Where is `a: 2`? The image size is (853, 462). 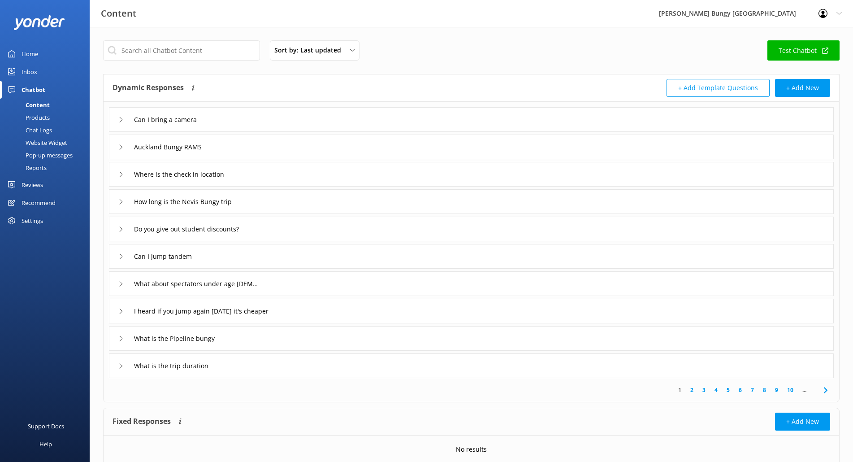 a: 2 is located at coordinates (692, 390).